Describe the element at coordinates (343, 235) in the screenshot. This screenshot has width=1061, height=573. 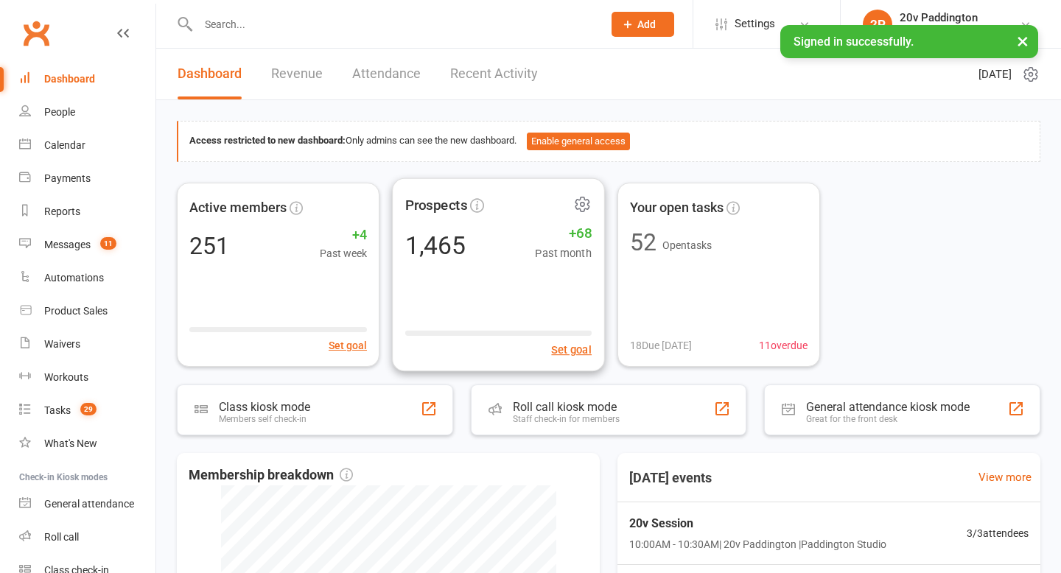
I see `span: +4` at that location.